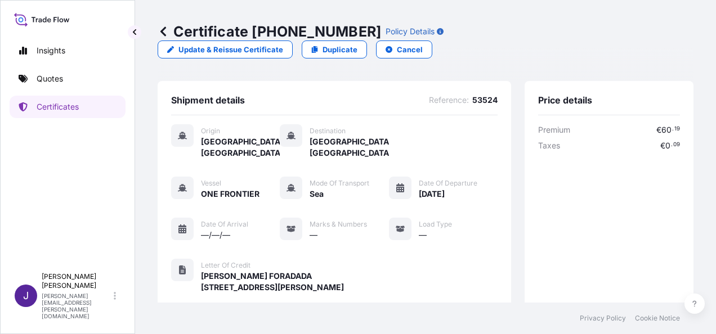 The height and width of the screenshot is (334, 716). I want to click on span: Vessel, so click(211, 184).